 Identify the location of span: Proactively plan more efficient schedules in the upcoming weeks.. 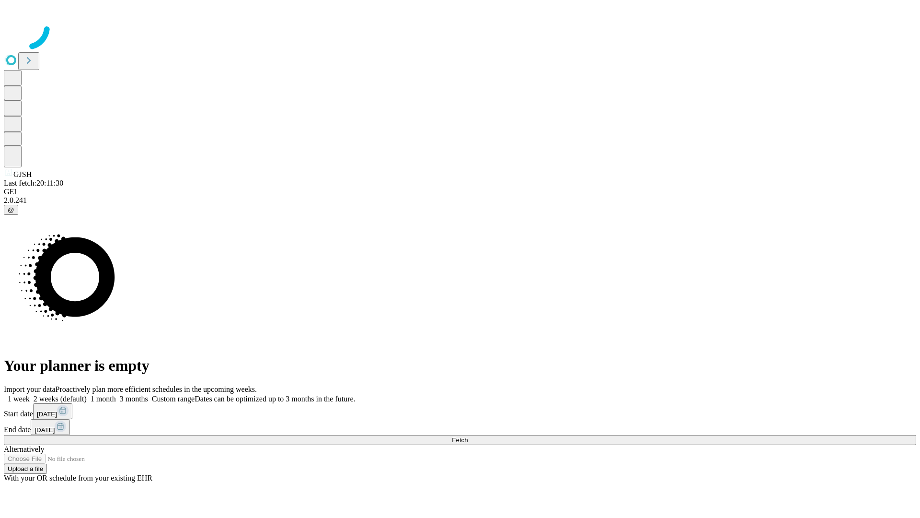
(156, 389).